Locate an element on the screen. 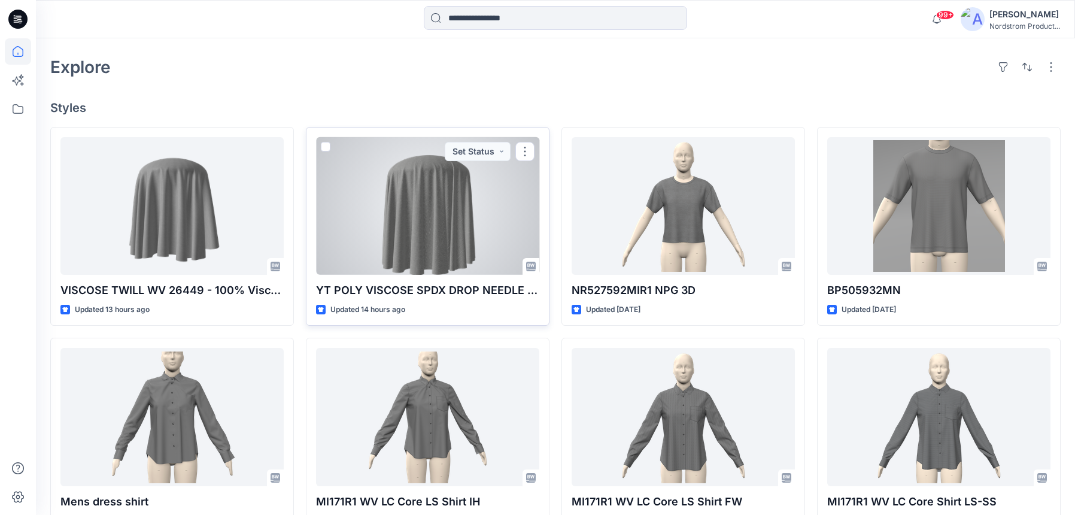  p: MI171R1 WV LC Core Shirt LS-SS is located at coordinates (938, 501).